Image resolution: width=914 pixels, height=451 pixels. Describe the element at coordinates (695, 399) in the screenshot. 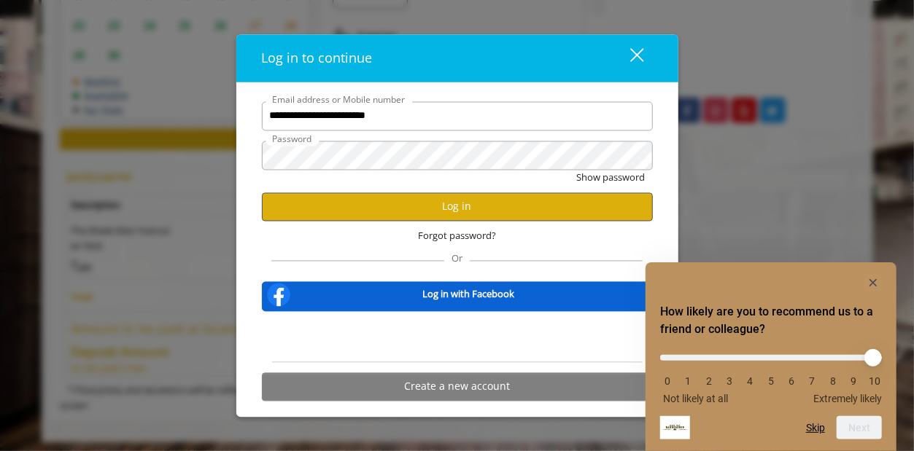

I see `span: Not likely at all` at that location.